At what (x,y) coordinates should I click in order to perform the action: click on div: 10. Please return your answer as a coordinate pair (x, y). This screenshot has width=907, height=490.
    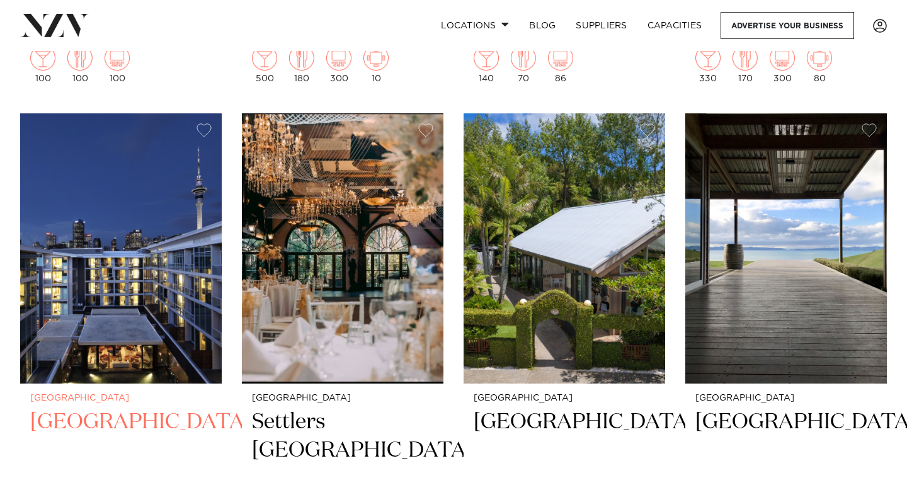
    Looking at the image, I should click on (376, 64).